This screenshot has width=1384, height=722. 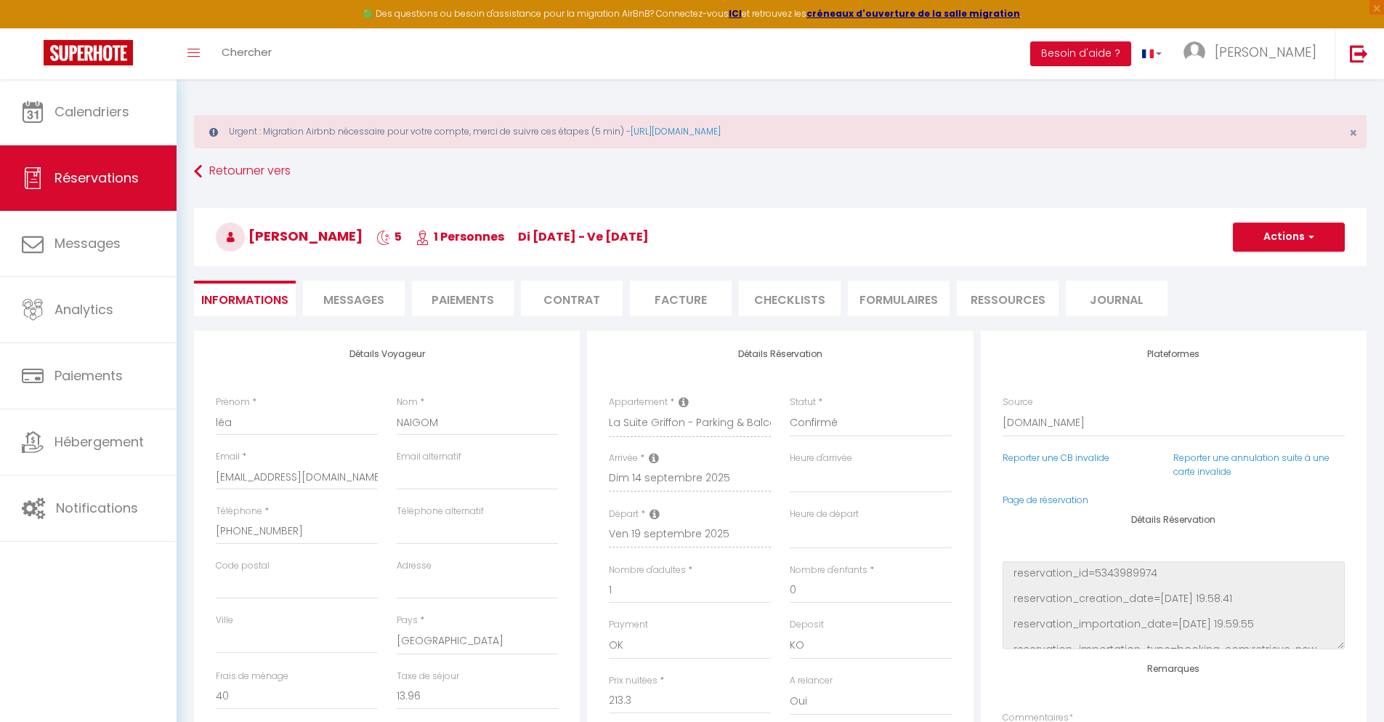 I want to click on span: Chercher, so click(x=246, y=52).